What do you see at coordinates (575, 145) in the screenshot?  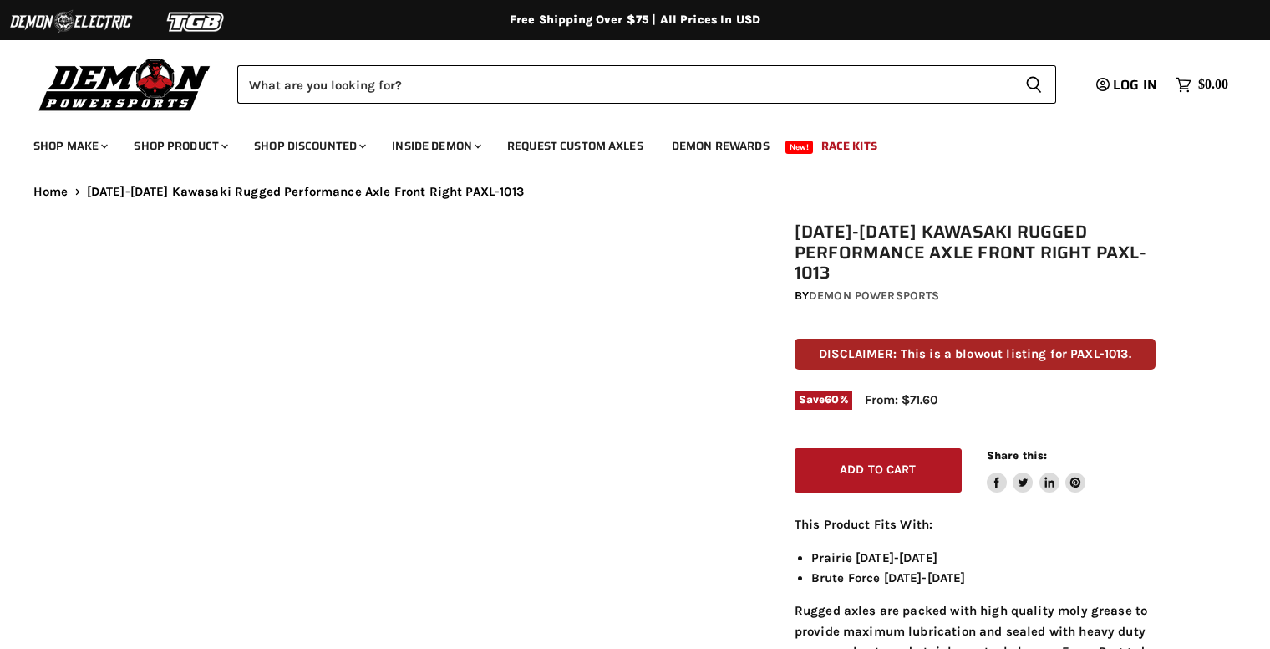 I see `a: Request Custom Axles` at bounding box center [575, 145].